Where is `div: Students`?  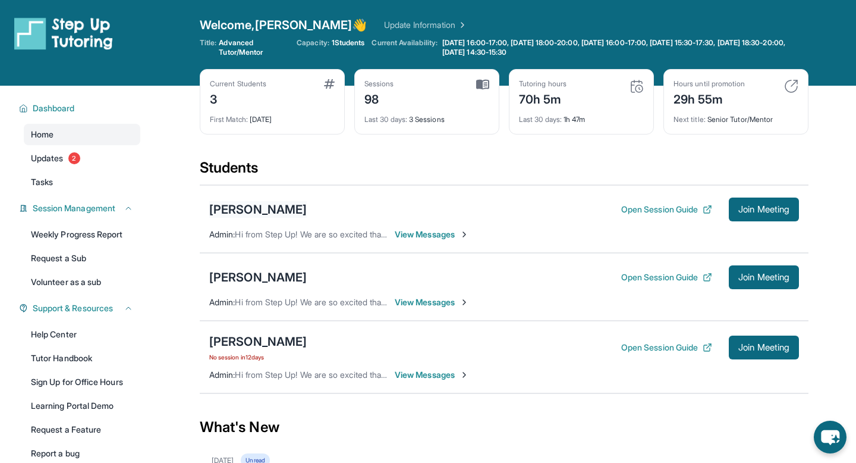
div: Students is located at coordinates (504, 171).